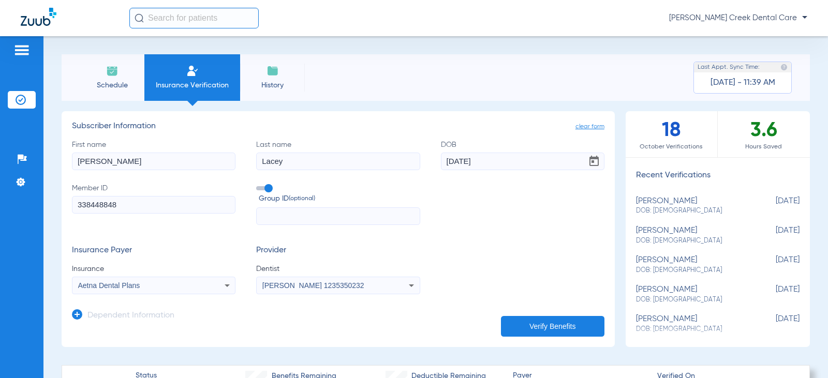 The image size is (828, 378). What do you see at coordinates (523, 161) in the screenshot?
I see `input: DOBOpen calendar` at bounding box center [523, 161].